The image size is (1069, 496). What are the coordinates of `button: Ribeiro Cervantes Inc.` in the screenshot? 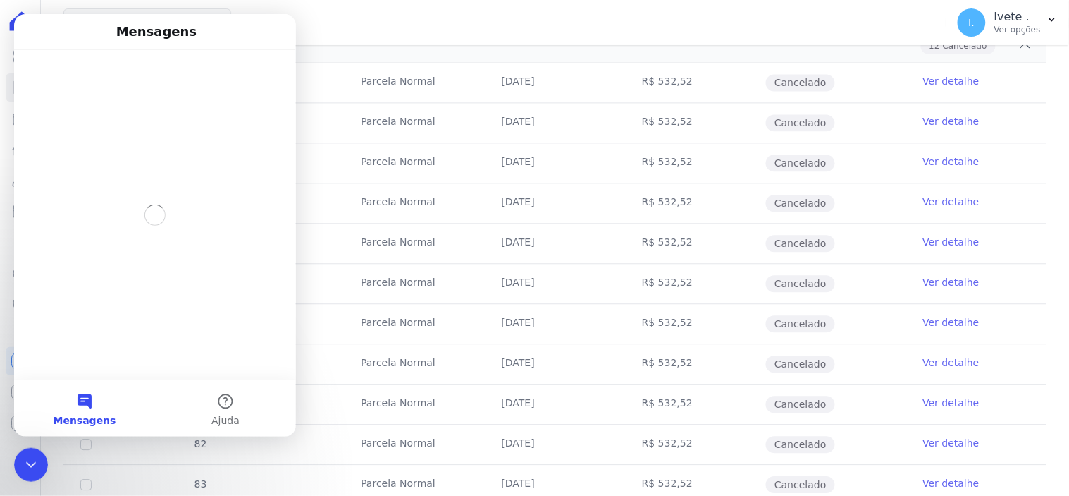 It's located at (147, 22).